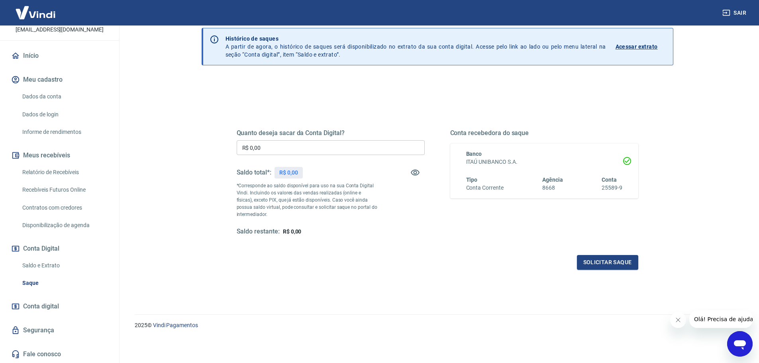 The height and width of the screenshot is (363, 759). I want to click on p: R$ 0,00, so click(289, 173).